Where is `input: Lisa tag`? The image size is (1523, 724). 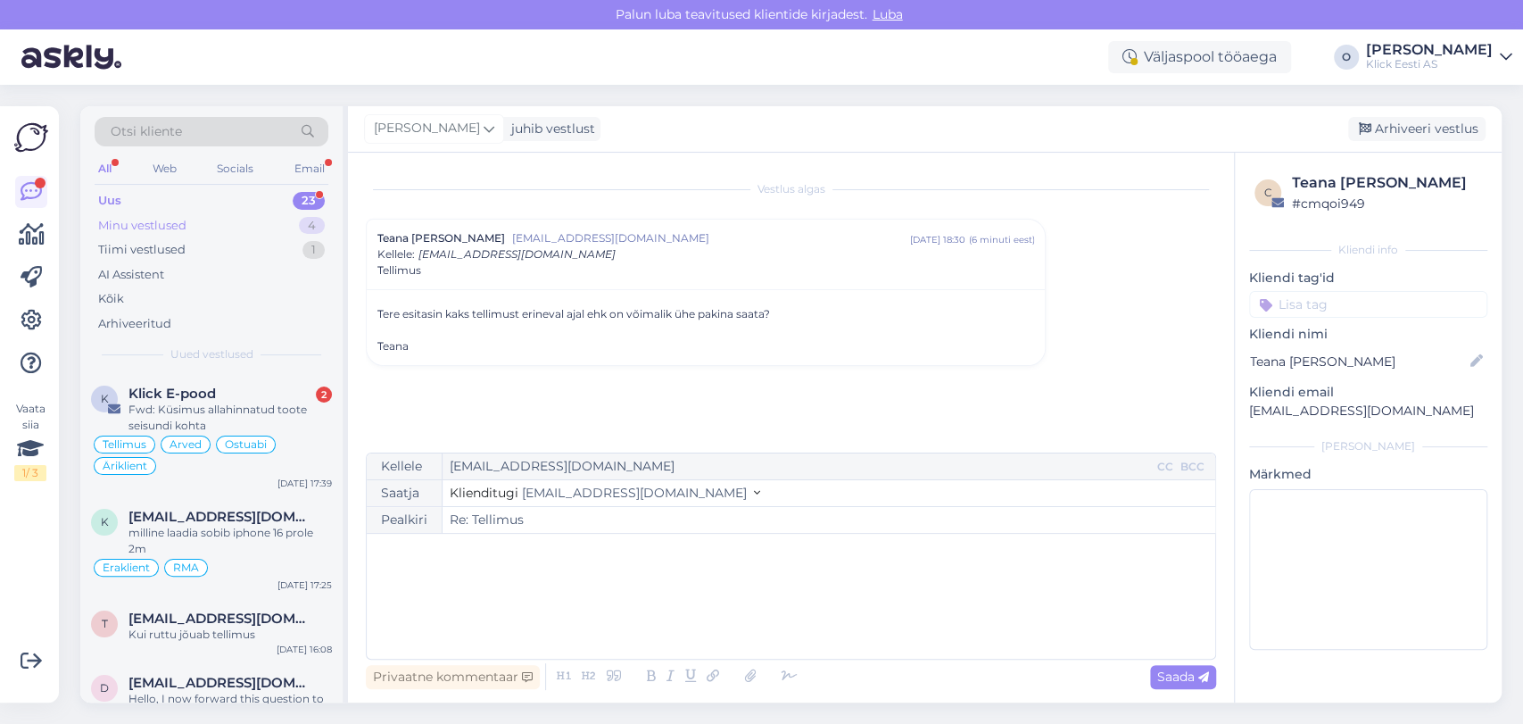
input: Lisa tag is located at coordinates (1368, 304).